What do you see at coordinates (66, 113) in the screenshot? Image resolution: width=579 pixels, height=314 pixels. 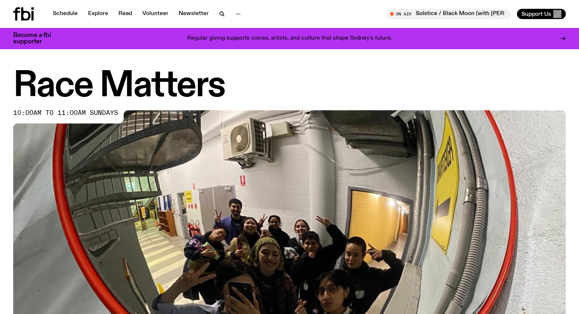 I see `span: 10:00am to 11:00am sundays` at bounding box center [66, 113].